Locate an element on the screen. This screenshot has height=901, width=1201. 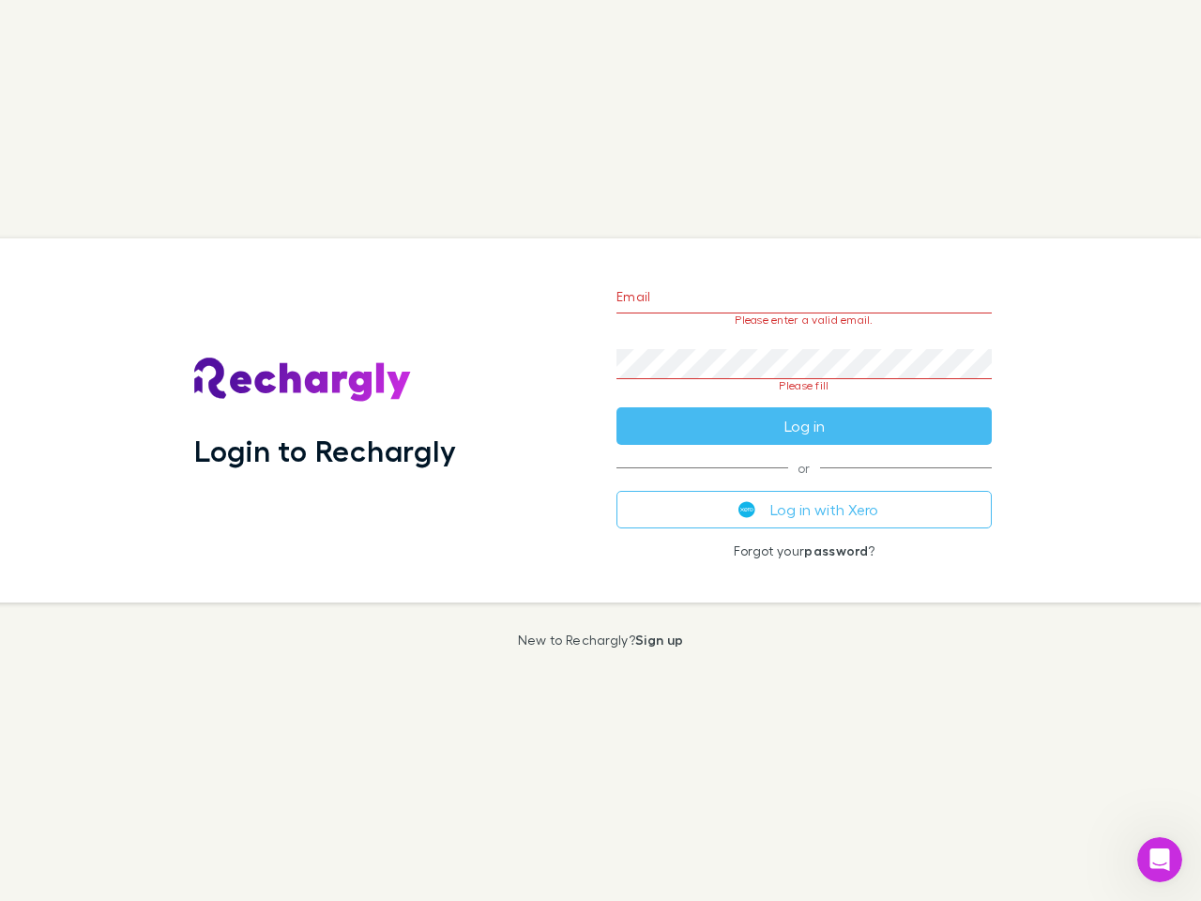
button: Log in is located at coordinates (804, 426).